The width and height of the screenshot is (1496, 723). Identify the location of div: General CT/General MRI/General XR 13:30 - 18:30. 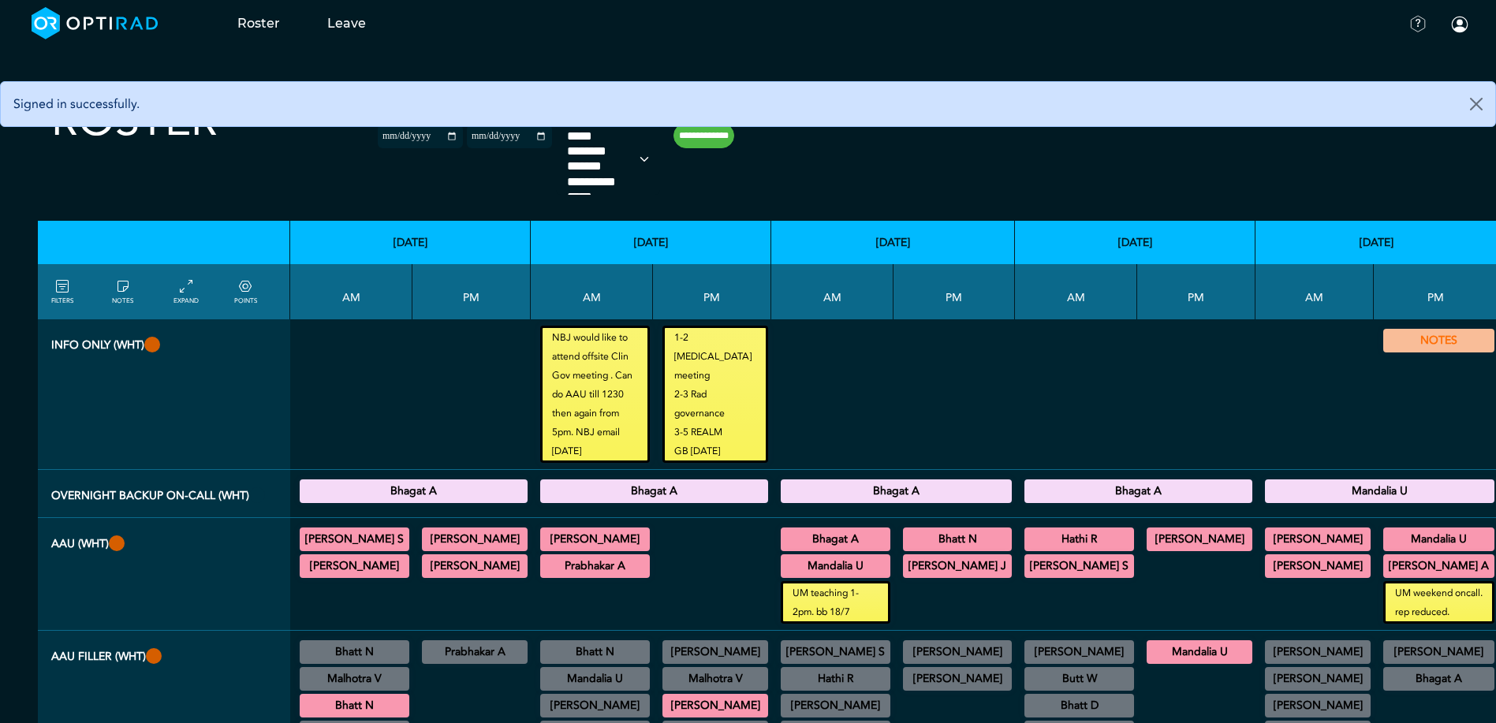
(957, 679).